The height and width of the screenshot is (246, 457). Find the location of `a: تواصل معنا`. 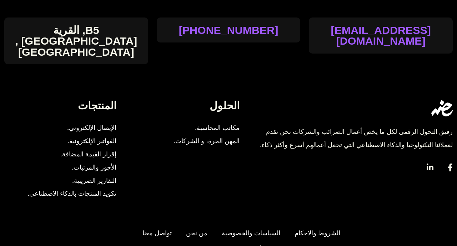

a: تواصل معنا is located at coordinates (155, 233).